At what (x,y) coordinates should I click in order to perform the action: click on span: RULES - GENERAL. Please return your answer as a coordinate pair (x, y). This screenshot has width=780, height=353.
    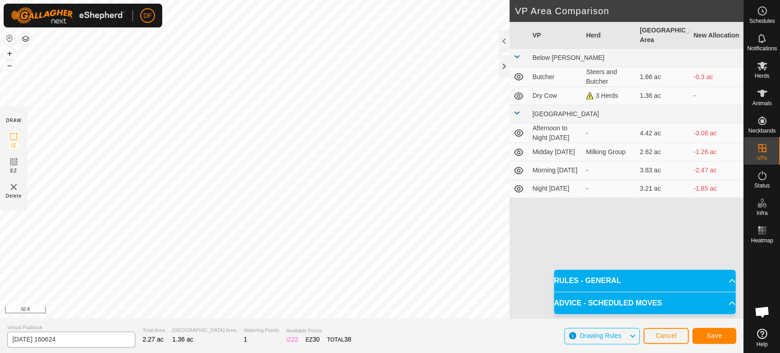
    Looking at the image, I should click on (587, 281).